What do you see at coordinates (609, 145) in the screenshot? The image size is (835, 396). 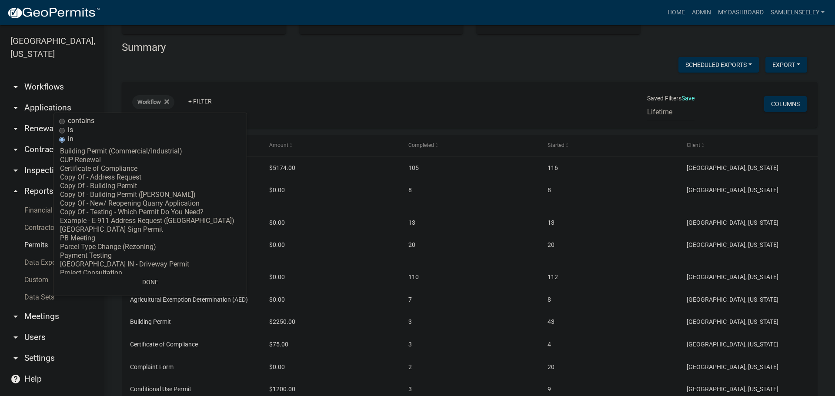 I see `datatable-header-cell: Started` at bounding box center [609, 145].